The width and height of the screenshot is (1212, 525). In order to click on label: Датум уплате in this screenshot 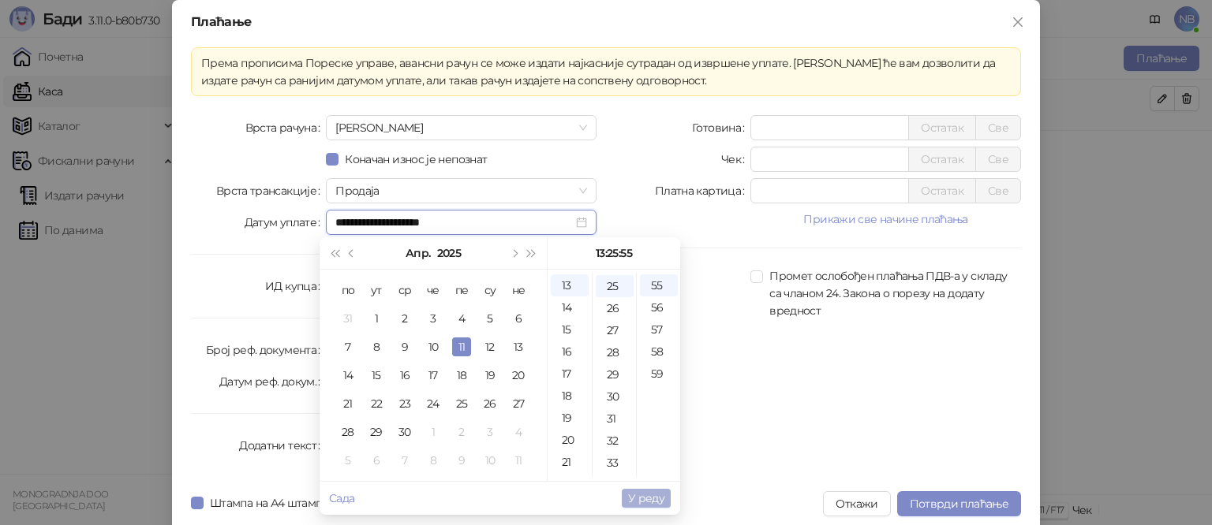, I will do `click(286, 222)`.